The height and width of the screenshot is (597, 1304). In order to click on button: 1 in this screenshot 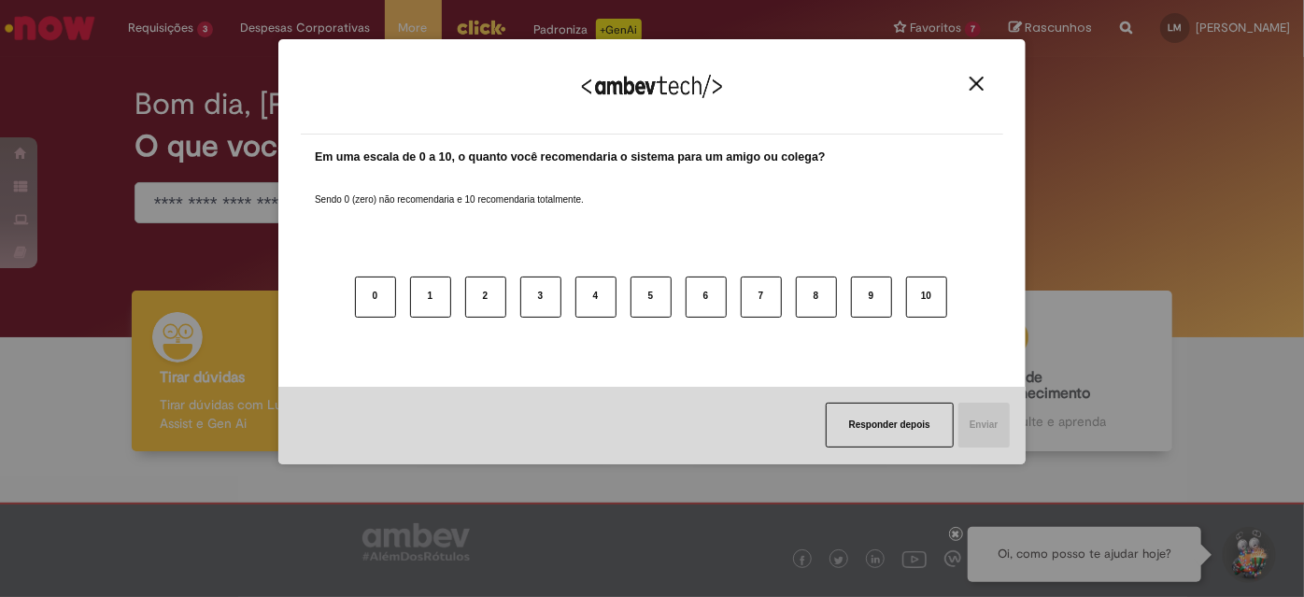, I will do `click(431, 297)`.